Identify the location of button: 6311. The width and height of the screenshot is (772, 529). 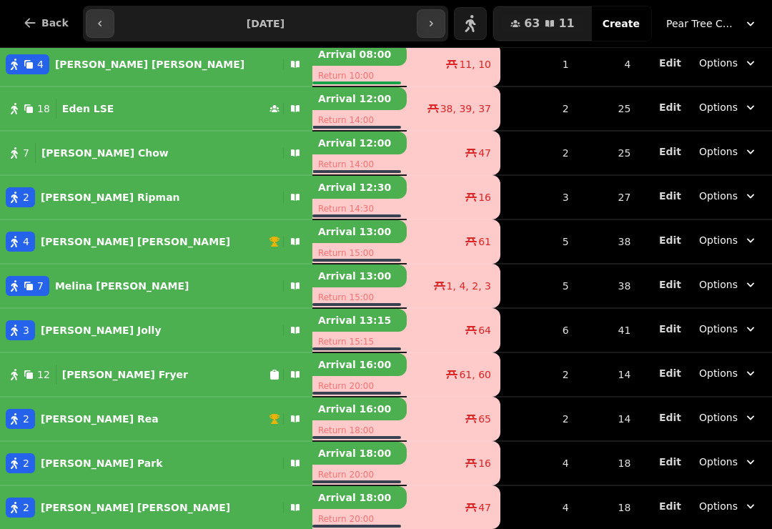
(542, 24).